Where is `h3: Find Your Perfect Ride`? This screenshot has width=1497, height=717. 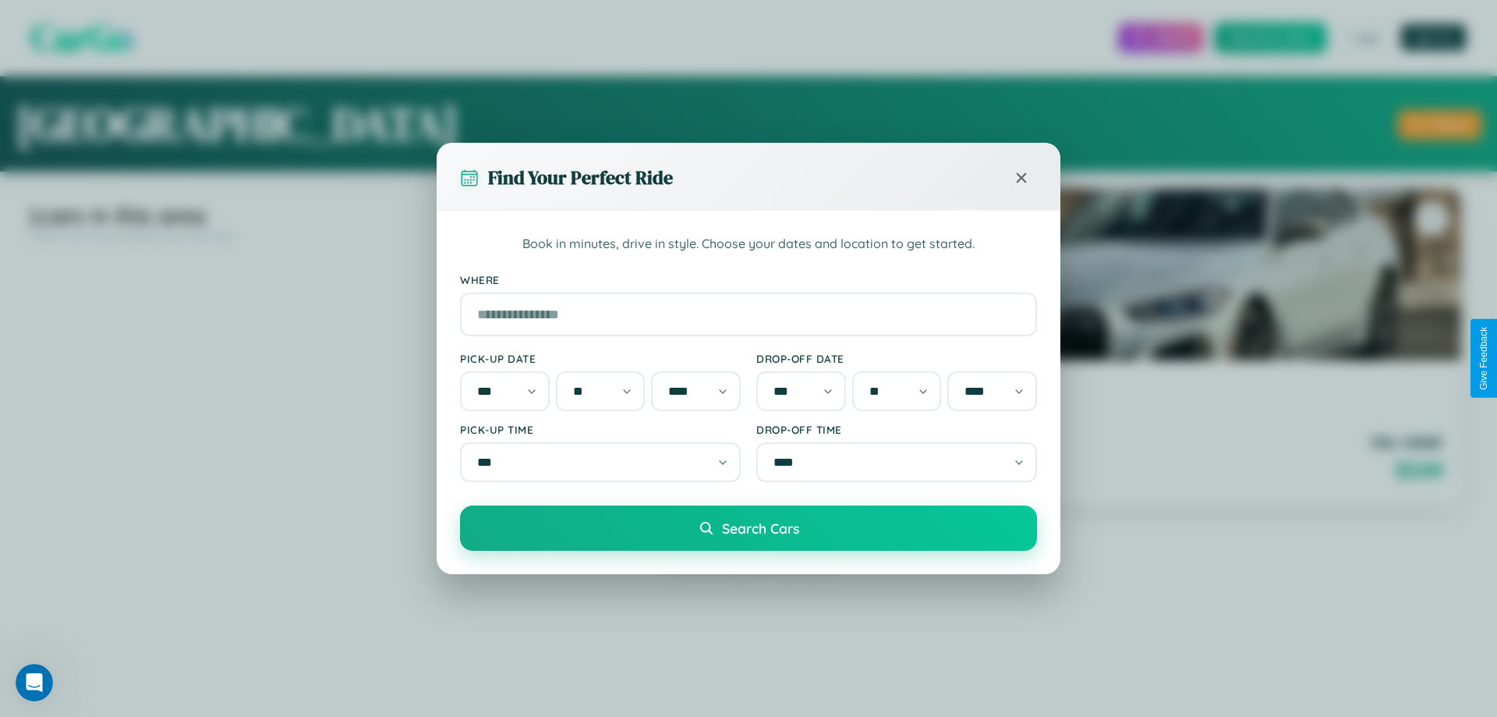
h3: Find Your Perfect Ride is located at coordinates (580, 177).